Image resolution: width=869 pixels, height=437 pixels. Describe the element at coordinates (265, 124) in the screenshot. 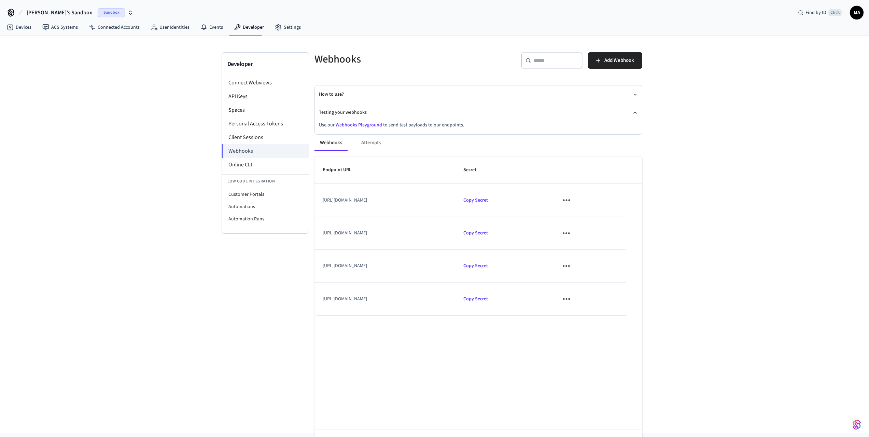

I see `li: Personal Access Tokens` at that location.